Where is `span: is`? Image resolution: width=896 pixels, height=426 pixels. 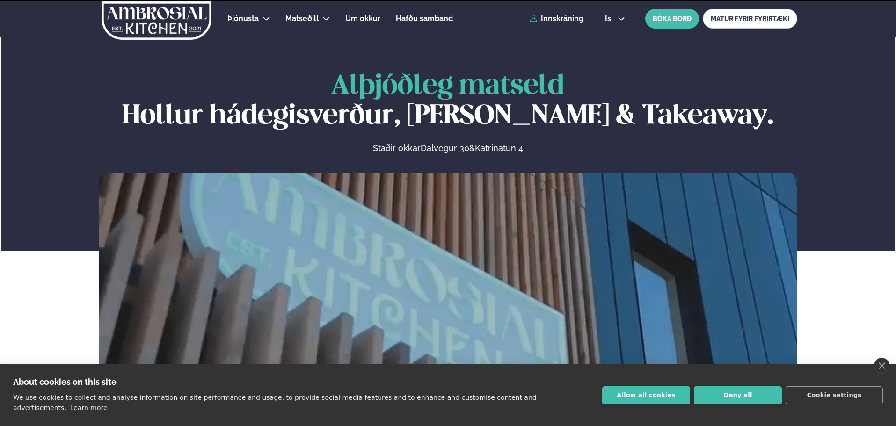 span: is is located at coordinates (609, 19).